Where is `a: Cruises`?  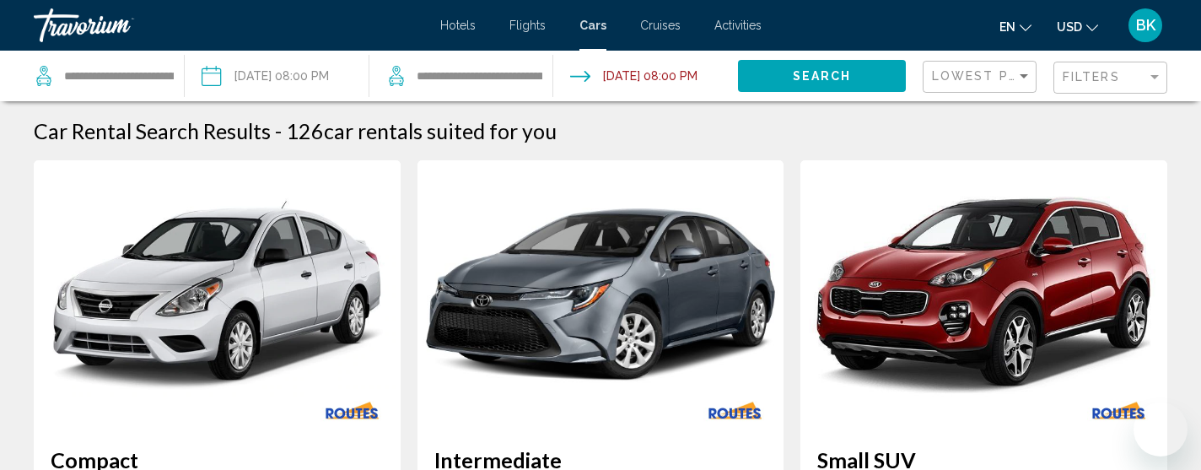 a: Cruises is located at coordinates (660, 25).